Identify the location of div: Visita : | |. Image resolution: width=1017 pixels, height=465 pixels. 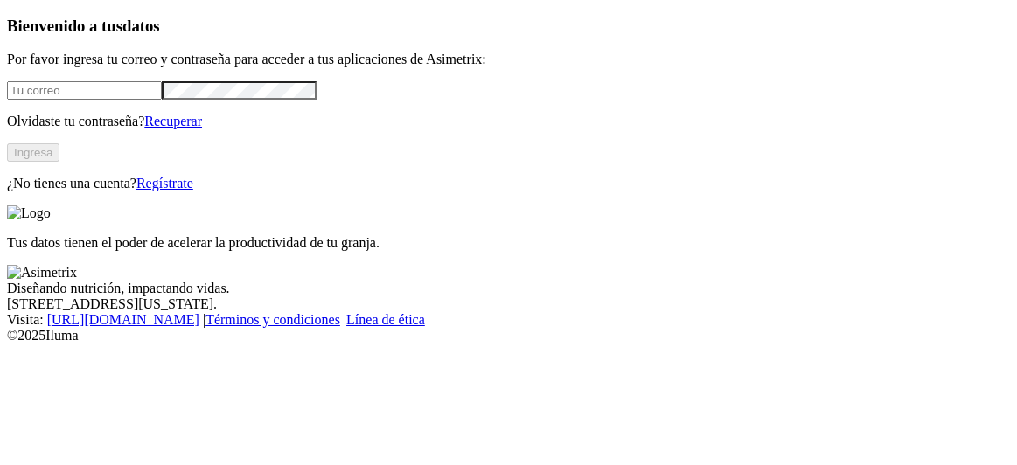
(508, 320).